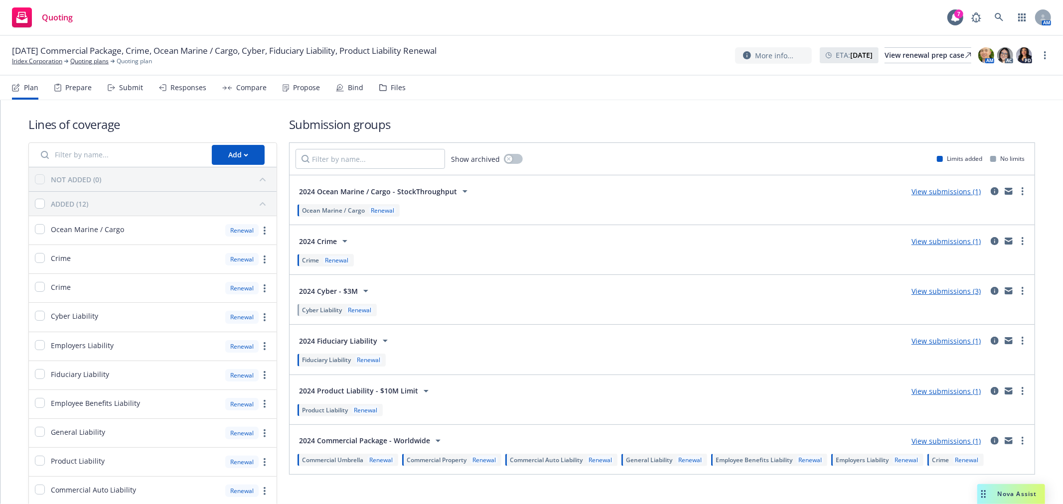 The image size is (1063, 504). What do you see at coordinates (329, 291) in the screenshot?
I see `span: 2024 Cyber - $3M` at bounding box center [329, 291].